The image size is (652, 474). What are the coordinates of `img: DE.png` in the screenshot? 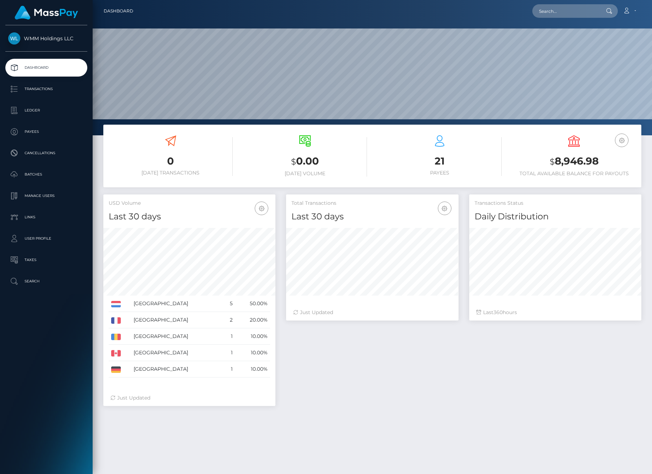 It's located at (116, 370).